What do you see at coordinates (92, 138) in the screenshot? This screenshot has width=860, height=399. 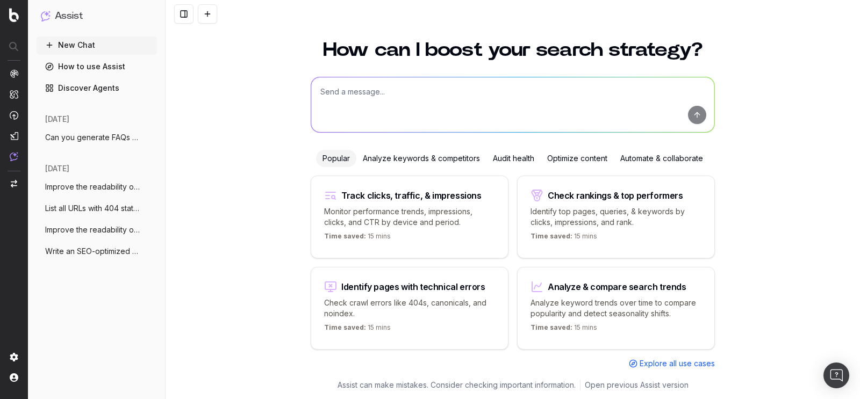 I see `span: Can you generate FAQs for below Manufact` at bounding box center [92, 138].